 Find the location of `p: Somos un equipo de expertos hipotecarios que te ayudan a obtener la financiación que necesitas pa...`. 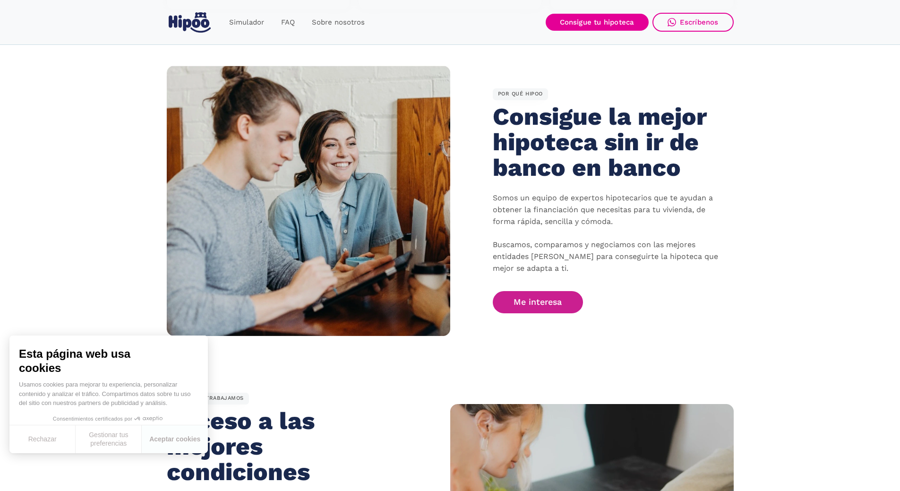

p: Somos un equipo de expertos hipotecarios que te ayudan a obtener la financiación que necesitas pa... is located at coordinates (606, 233).